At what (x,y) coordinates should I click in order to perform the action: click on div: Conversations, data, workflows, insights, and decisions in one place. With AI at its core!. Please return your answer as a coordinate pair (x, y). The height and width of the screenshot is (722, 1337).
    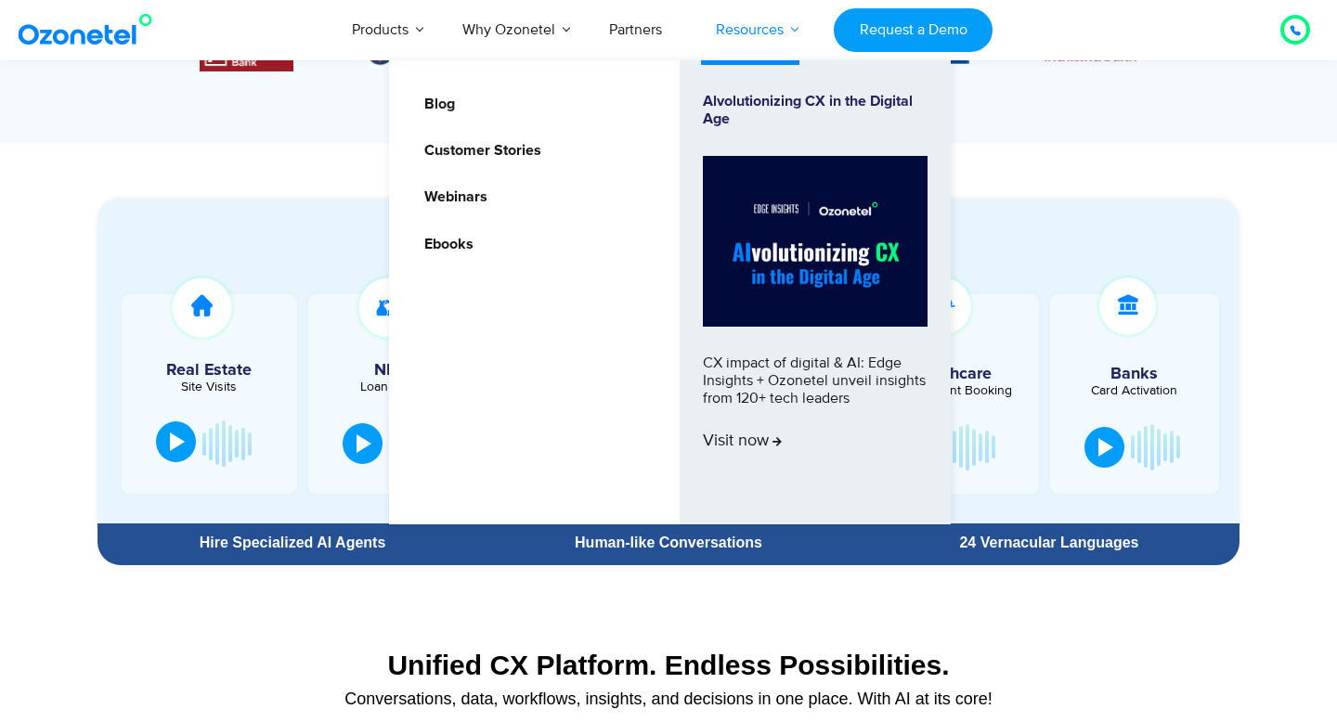
    Looking at the image, I should click on (668, 699).